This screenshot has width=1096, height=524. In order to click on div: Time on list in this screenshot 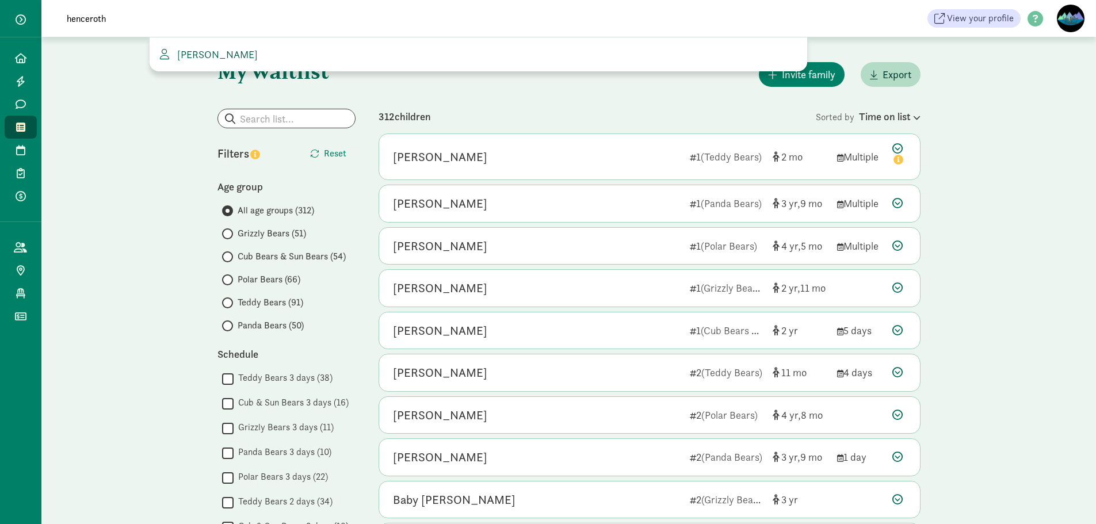, I will do `click(889, 116)`.